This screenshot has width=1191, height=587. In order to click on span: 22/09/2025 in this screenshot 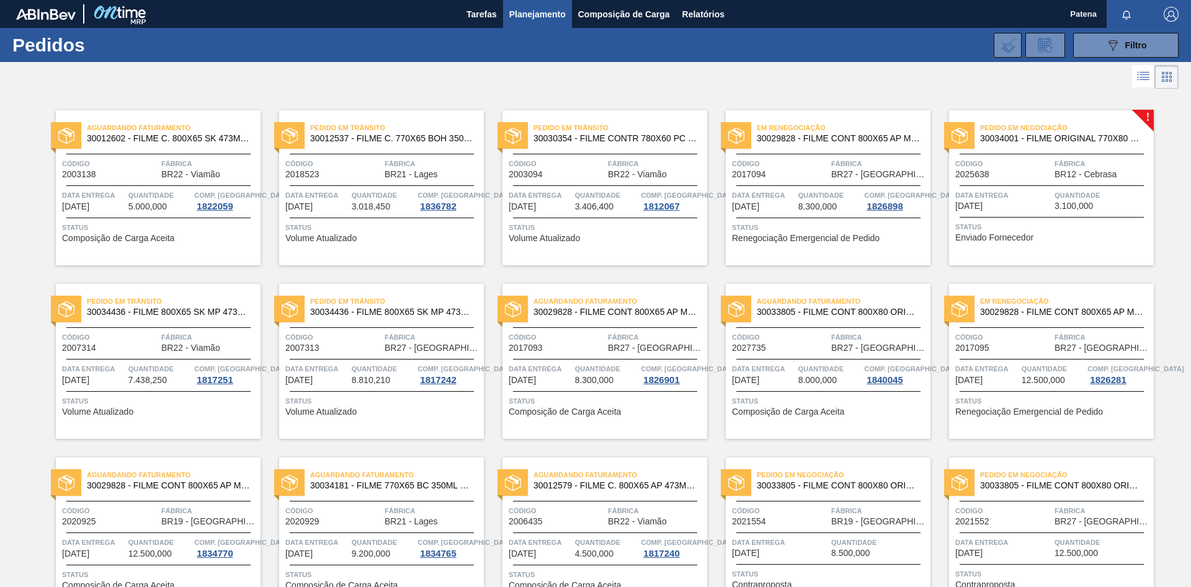, I will do `click(522, 380)`.